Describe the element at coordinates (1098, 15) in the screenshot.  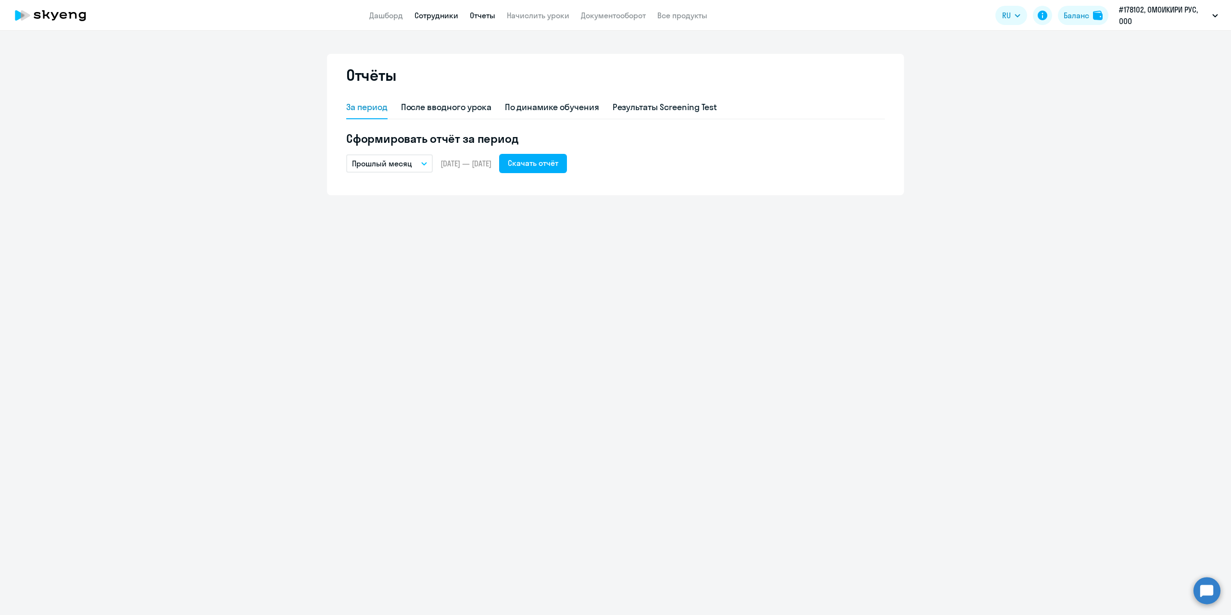
I see `img: balance` at that location.